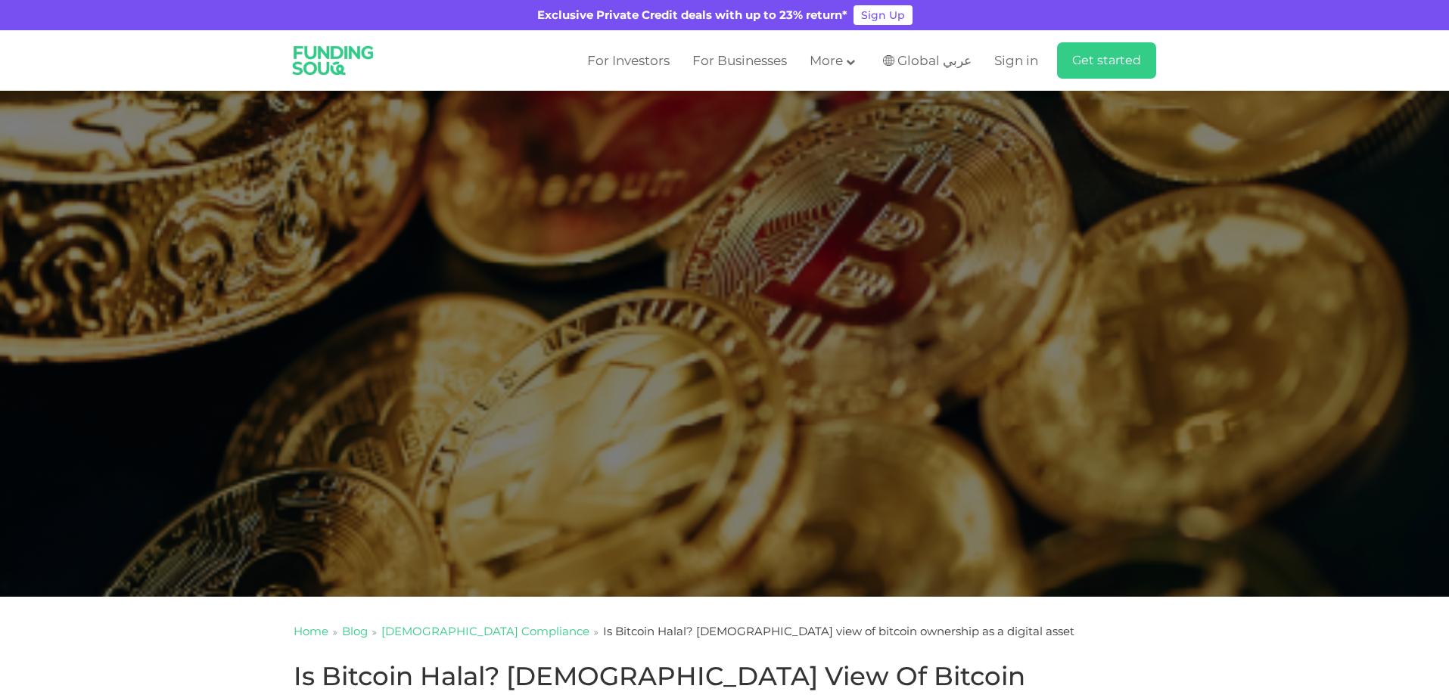  Describe the element at coordinates (826, 61) in the screenshot. I see `span: More` at that location.